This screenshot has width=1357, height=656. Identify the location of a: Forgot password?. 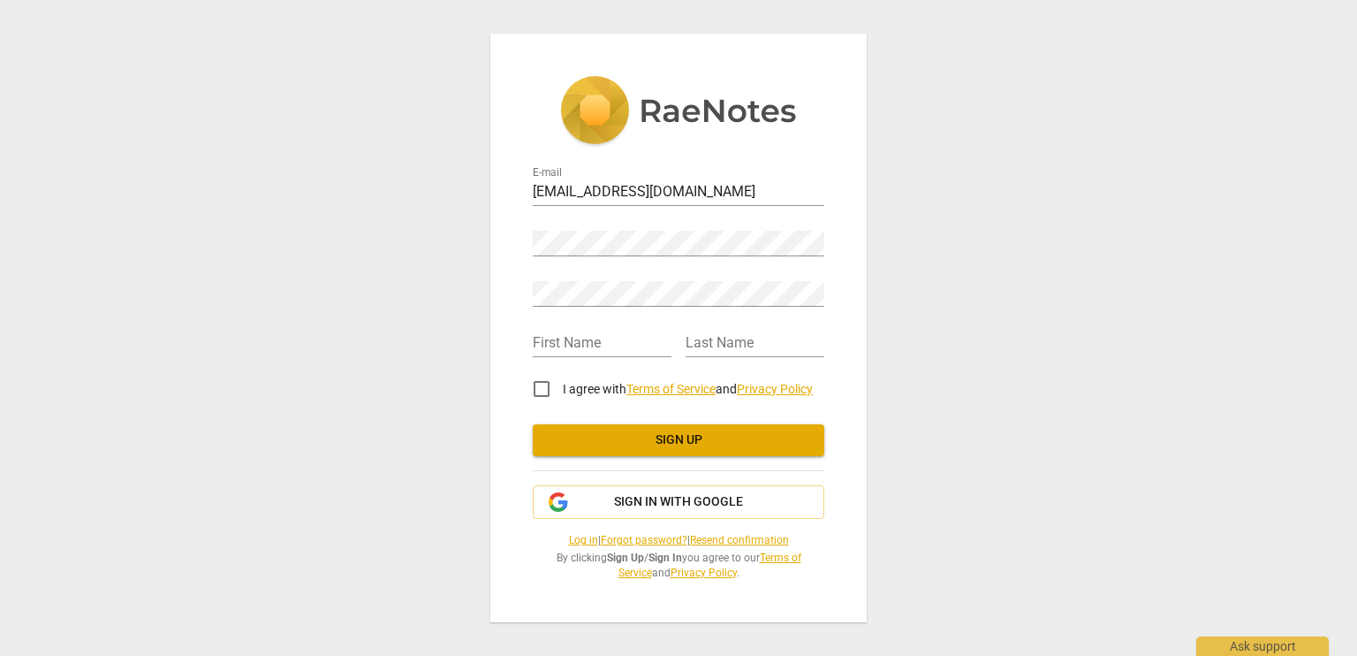
(644, 540).